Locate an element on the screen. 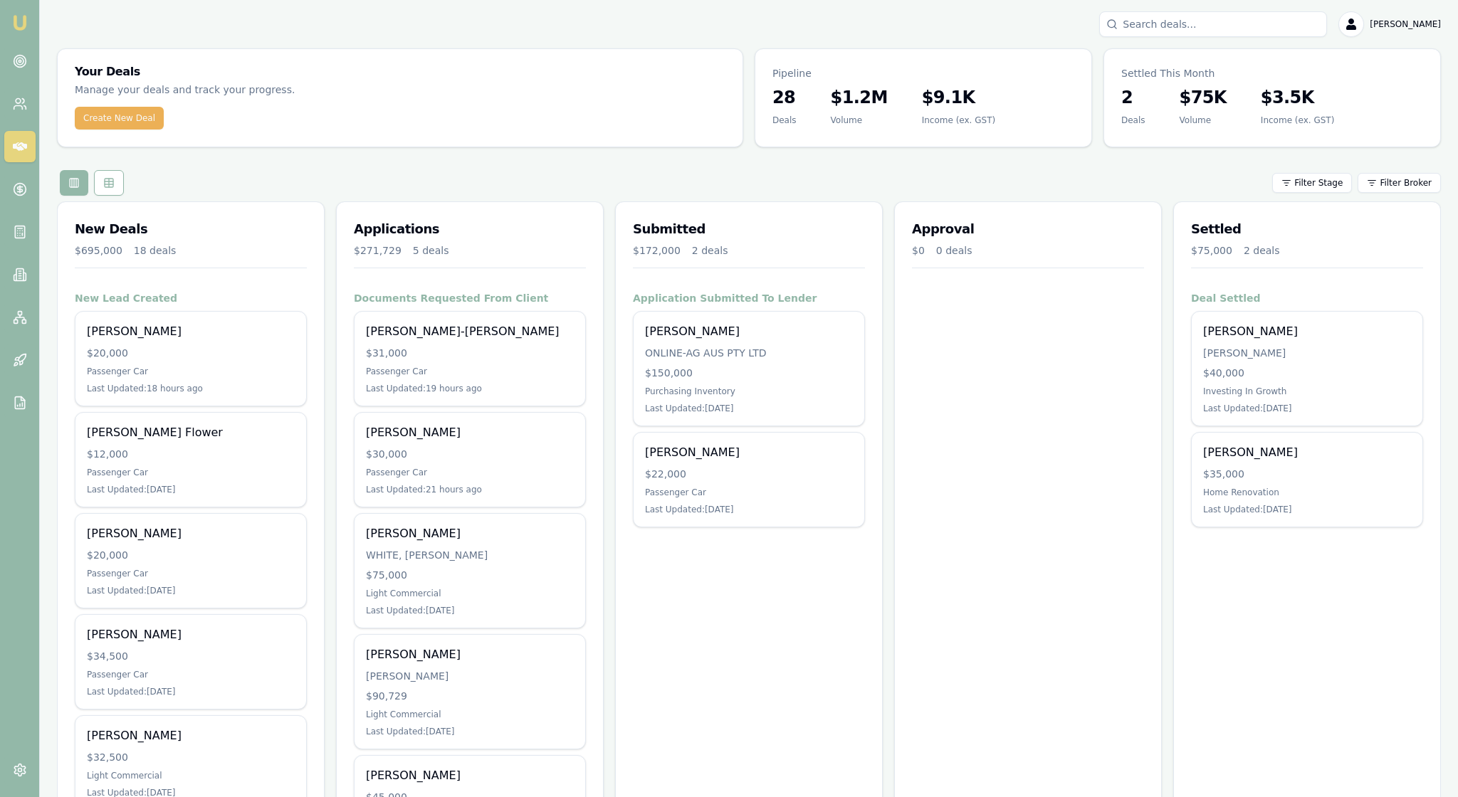 The width and height of the screenshot is (1458, 797). div: $40,000 is located at coordinates (1307, 373).